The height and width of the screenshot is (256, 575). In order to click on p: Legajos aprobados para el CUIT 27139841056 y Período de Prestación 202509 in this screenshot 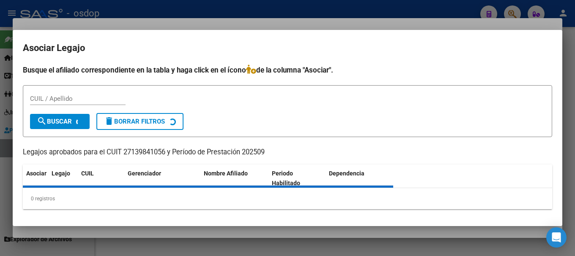, I will do `click(287, 153)`.